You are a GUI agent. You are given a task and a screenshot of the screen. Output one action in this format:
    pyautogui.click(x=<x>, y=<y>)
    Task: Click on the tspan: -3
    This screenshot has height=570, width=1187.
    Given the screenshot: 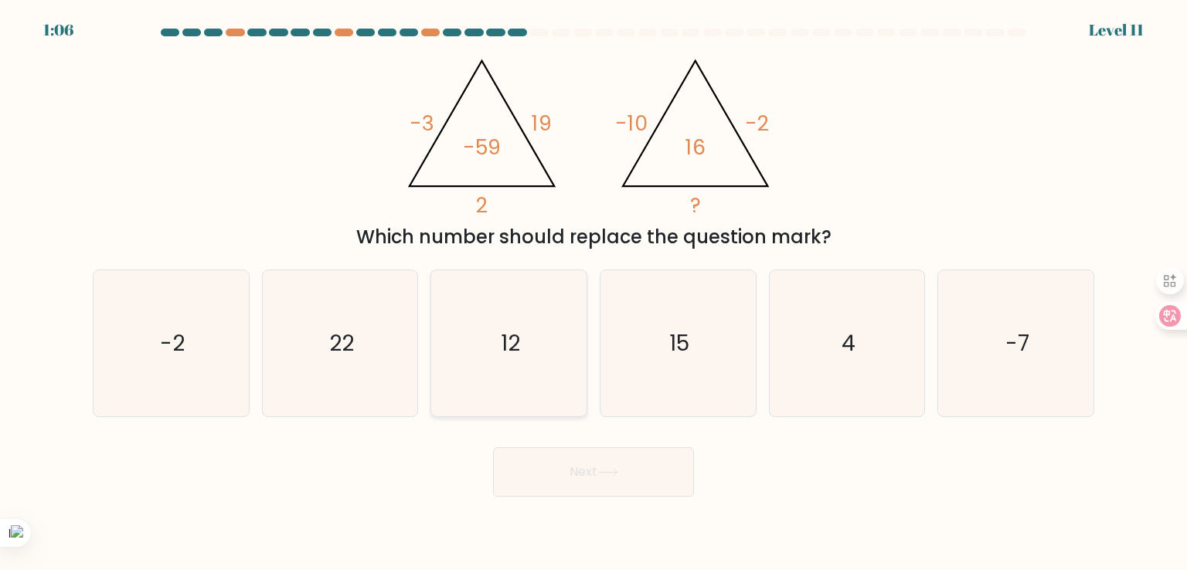 What is the action you would take?
    pyautogui.click(x=422, y=123)
    